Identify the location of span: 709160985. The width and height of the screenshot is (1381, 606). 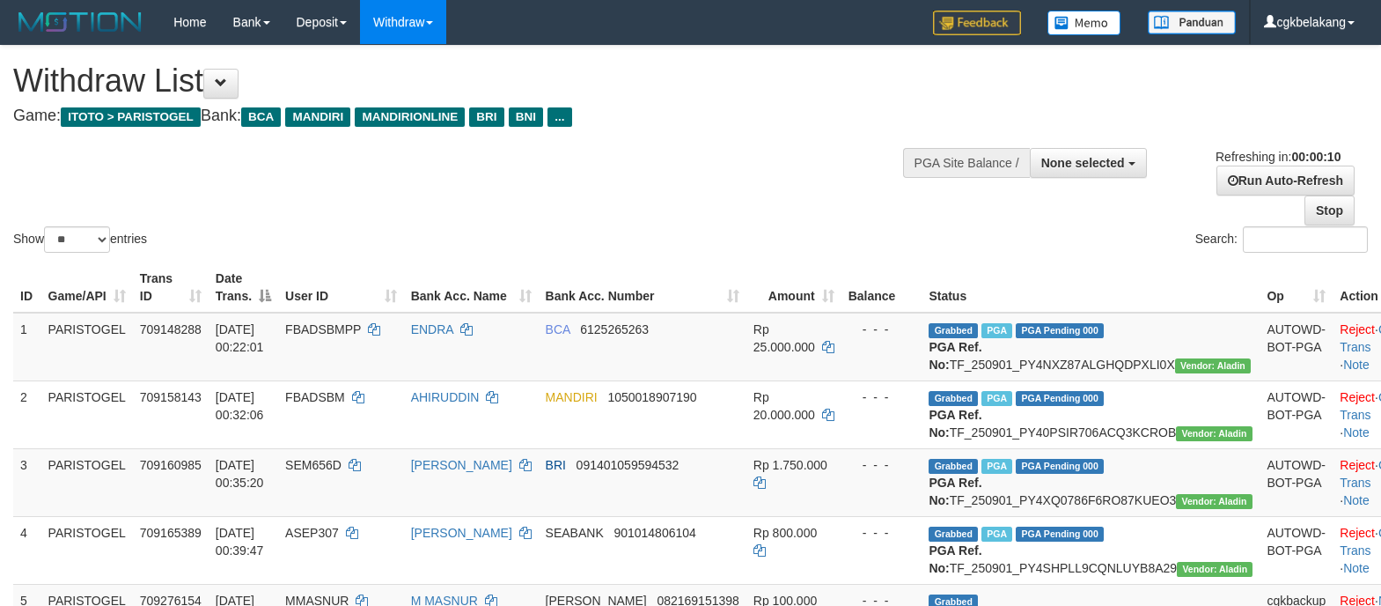
(171, 465).